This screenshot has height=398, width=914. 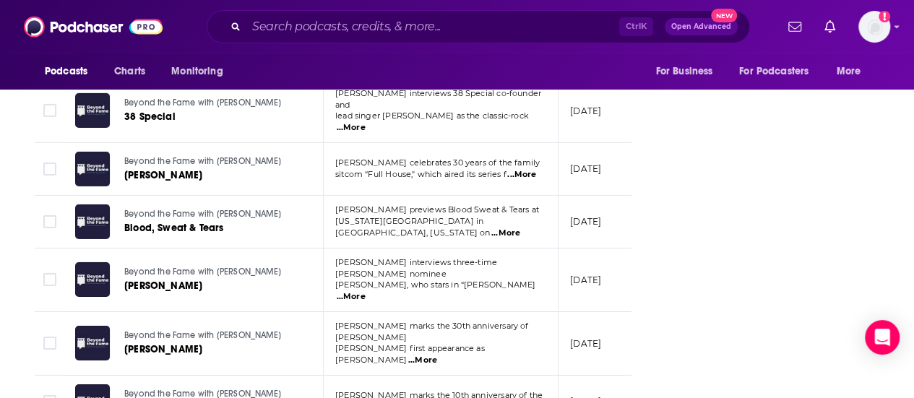 I want to click on a: Charts, so click(x=129, y=72).